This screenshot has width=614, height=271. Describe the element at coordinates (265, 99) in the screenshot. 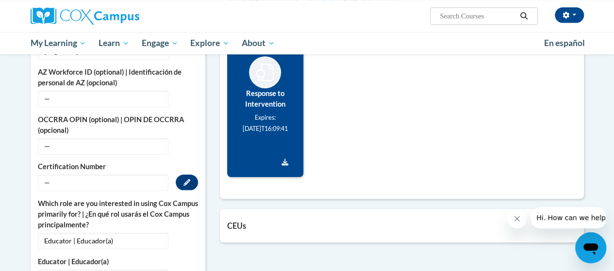

I see `label: Response to Intervention` at that location.